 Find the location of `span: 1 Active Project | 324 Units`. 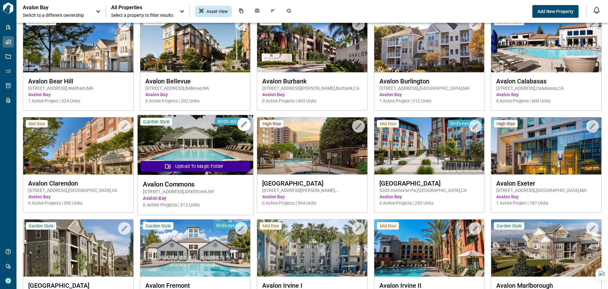

span: 1 Active Project | 324 Units is located at coordinates (78, 101).